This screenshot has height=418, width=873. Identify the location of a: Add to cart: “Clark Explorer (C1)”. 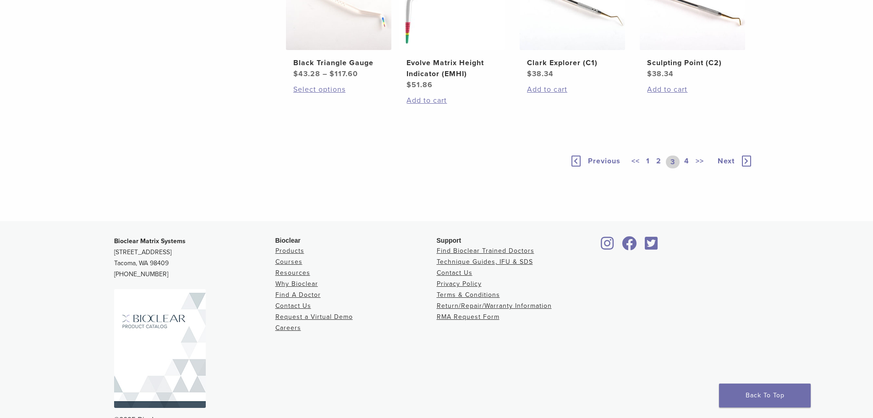
(573, 89).